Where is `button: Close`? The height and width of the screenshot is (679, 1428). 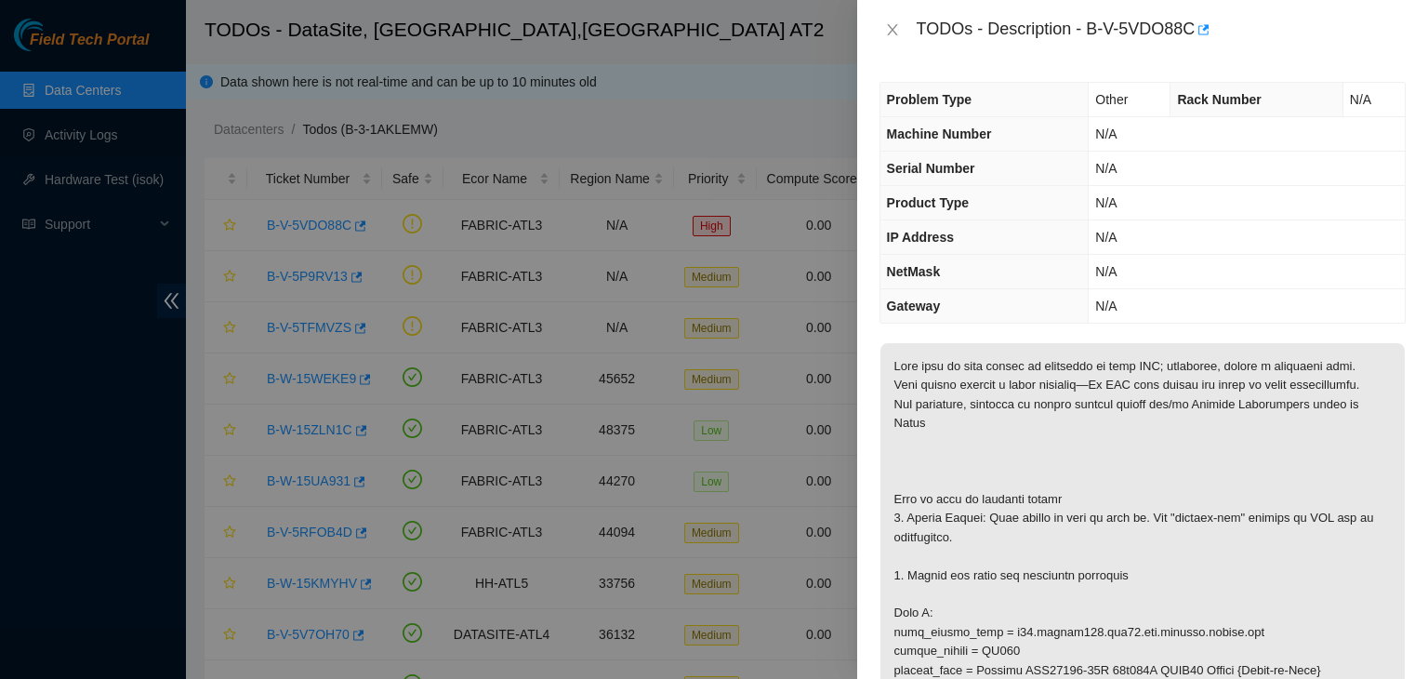
button: Close is located at coordinates (893, 30).